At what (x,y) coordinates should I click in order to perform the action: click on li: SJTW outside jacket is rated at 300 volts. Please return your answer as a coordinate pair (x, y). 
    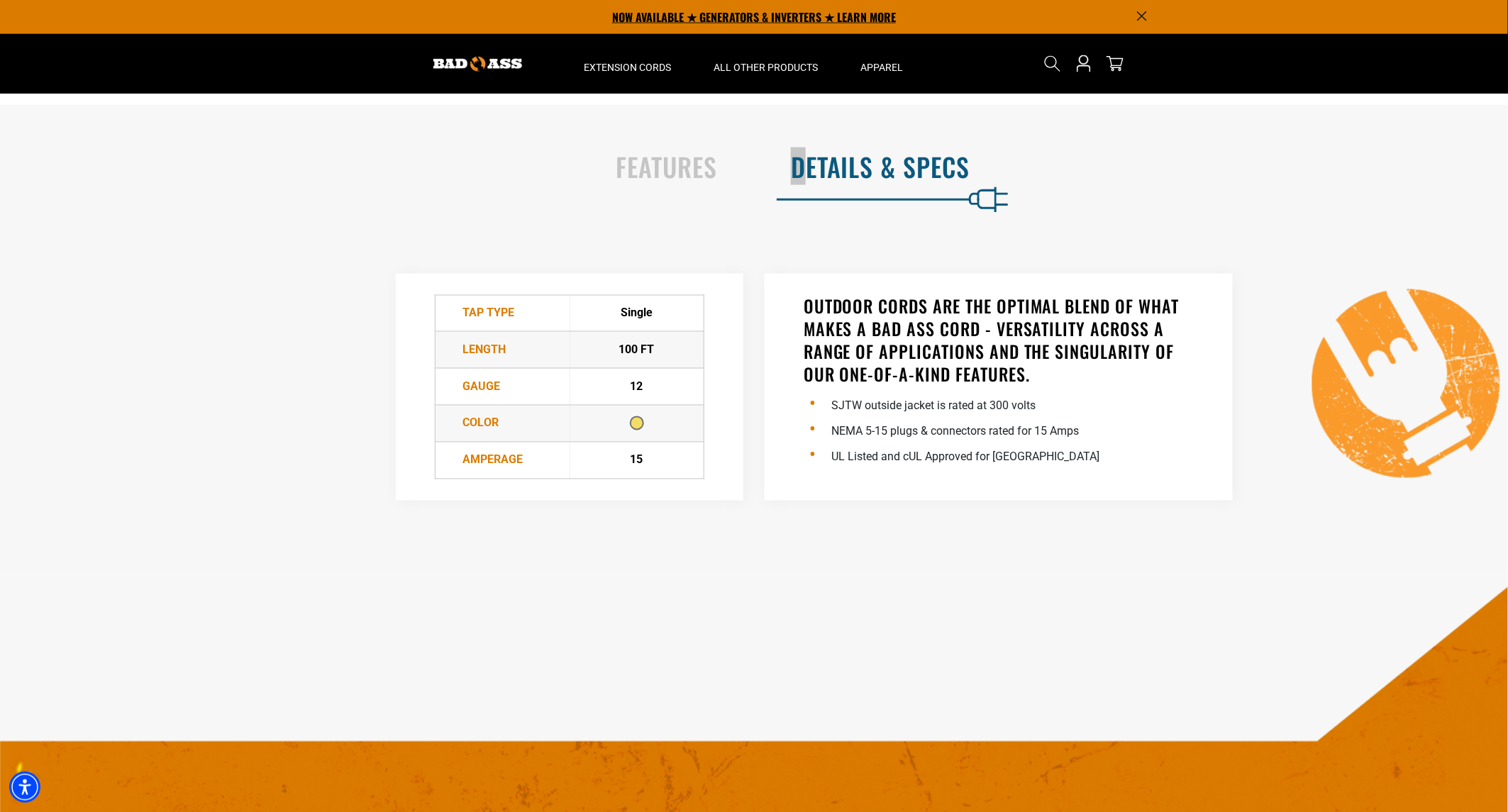
    Looking at the image, I should click on (1012, 404).